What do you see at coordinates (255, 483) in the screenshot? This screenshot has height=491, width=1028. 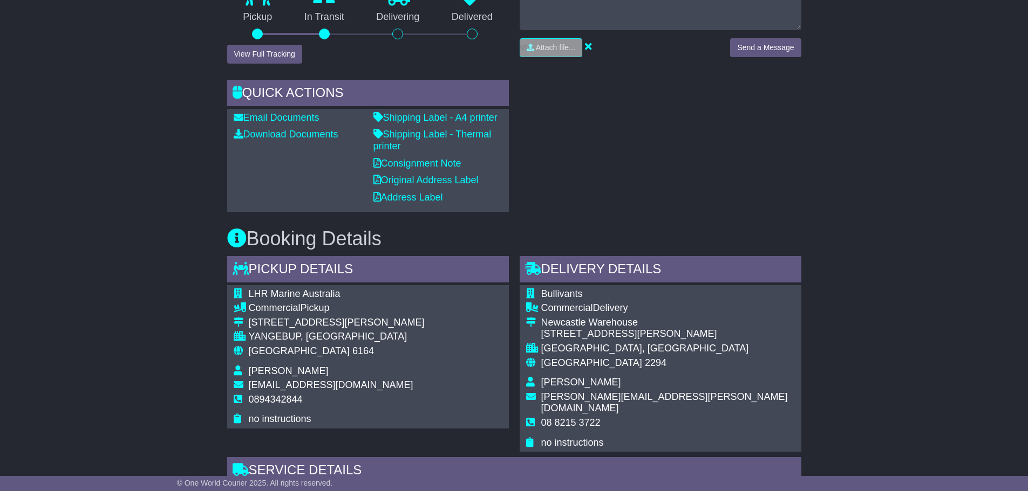 I see `span: © One World Courier 2025. All rights reserved.` at bounding box center [255, 483].